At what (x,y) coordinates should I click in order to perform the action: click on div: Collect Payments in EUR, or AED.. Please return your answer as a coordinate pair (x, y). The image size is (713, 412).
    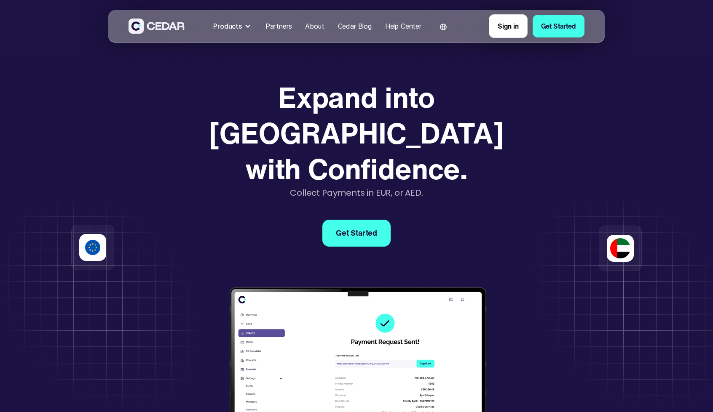
    Looking at the image, I should click on (356, 193).